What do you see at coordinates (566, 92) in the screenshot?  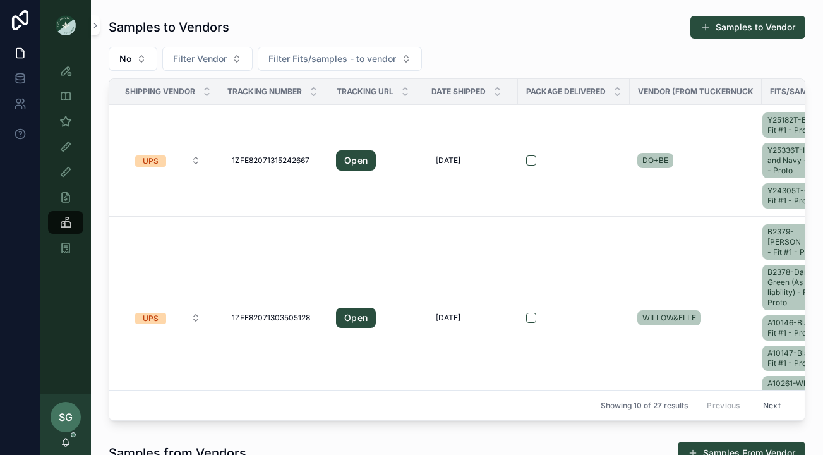 I see `span: Package Delivered` at bounding box center [566, 92].